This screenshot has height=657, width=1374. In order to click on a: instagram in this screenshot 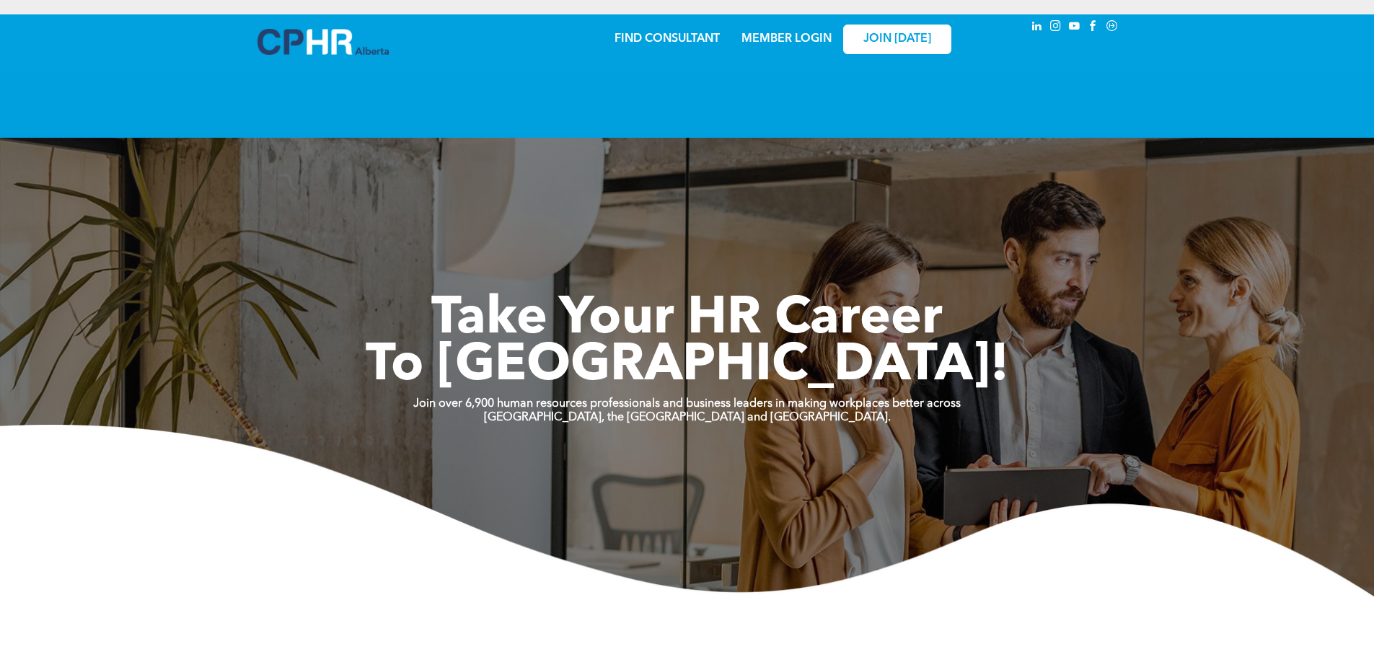, I will do `click(1056, 27)`.